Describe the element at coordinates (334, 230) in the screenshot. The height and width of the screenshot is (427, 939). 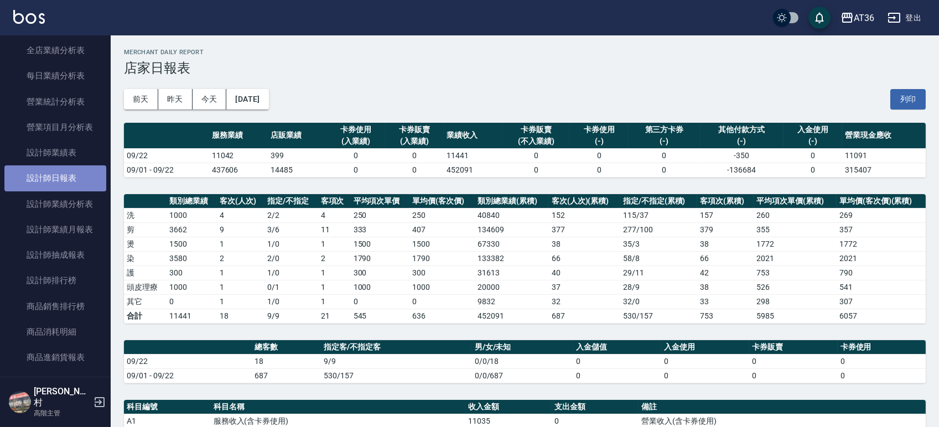
I see `td: 11` at that location.